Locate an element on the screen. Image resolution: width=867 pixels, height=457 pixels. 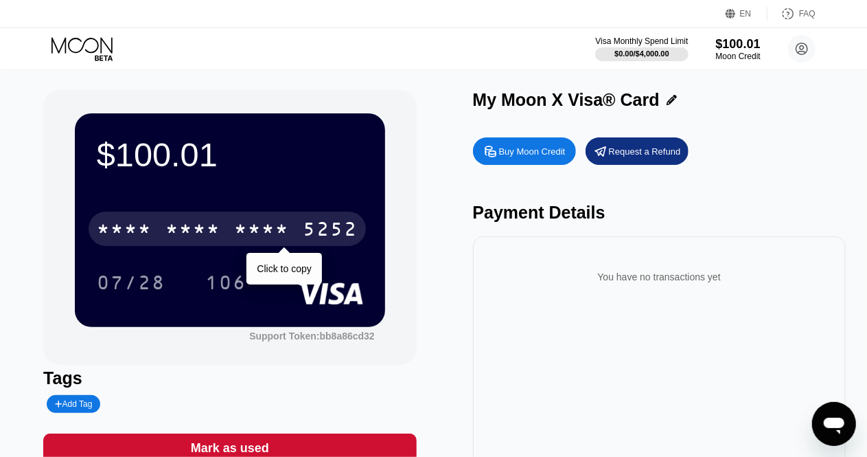
div: You have no transactions yet is located at coordinates (659, 277).